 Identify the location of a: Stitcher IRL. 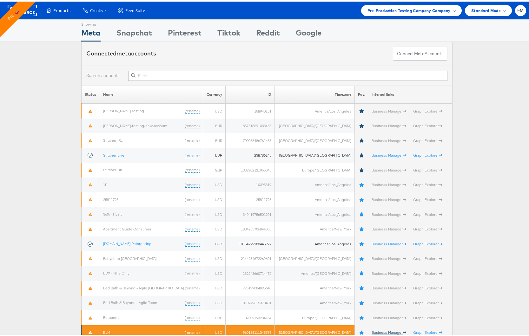
(113, 139).